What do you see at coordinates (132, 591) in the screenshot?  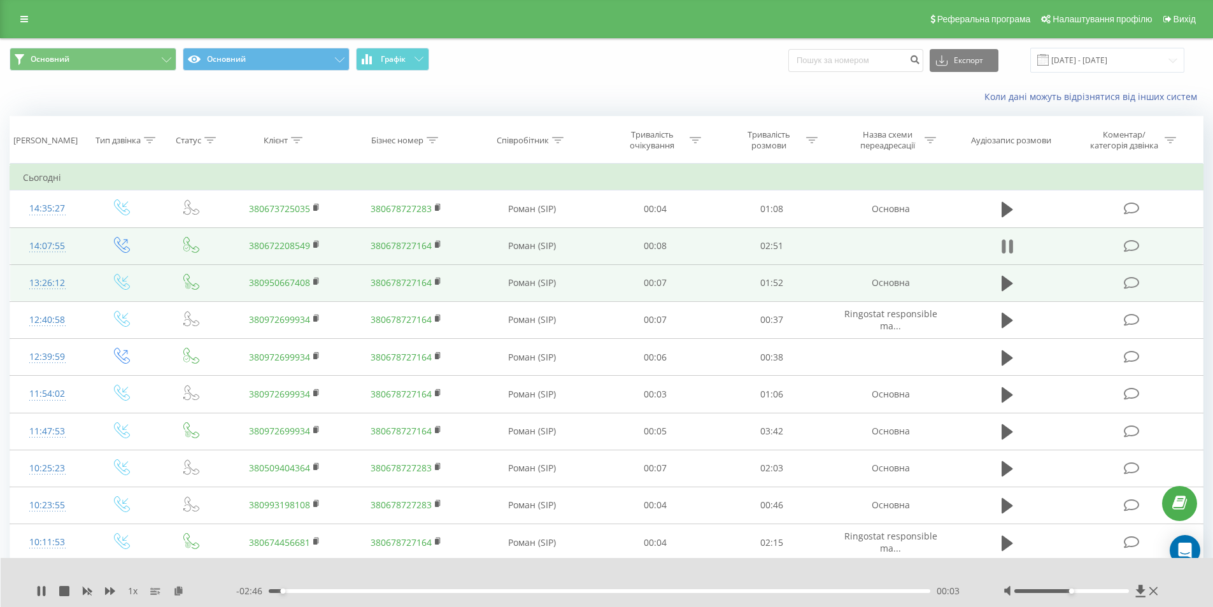 I see `span: 1 x` at bounding box center [132, 591].